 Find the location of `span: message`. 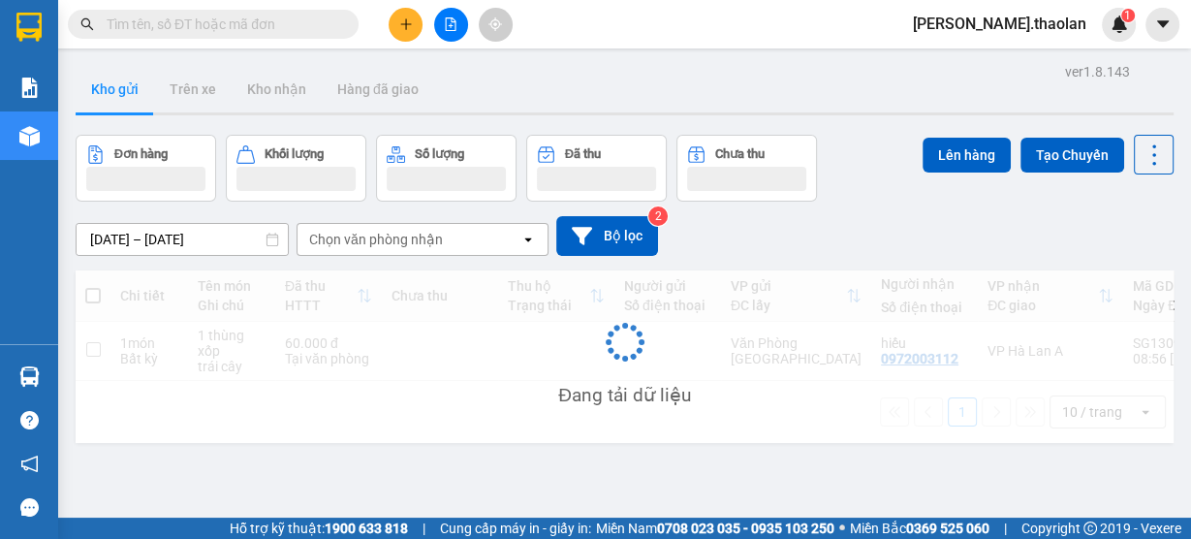

span: message is located at coordinates (29, 507).